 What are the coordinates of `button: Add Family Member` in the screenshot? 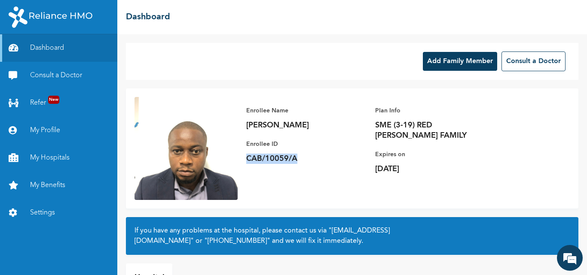 It's located at (460, 61).